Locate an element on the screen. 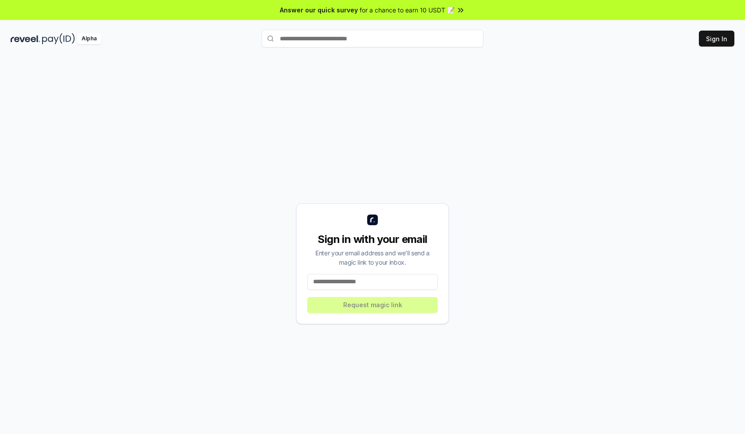 The height and width of the screenshot is (434, 745). button: Sign In is located at coordinates (716, 39).